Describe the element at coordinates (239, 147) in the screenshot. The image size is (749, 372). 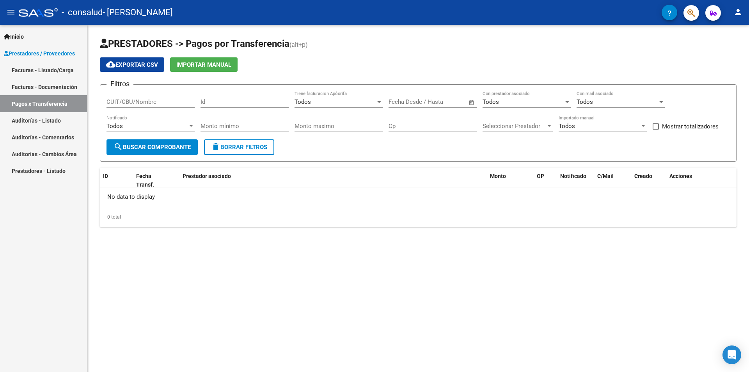
I see `button: Borrar Filtros` at that location.